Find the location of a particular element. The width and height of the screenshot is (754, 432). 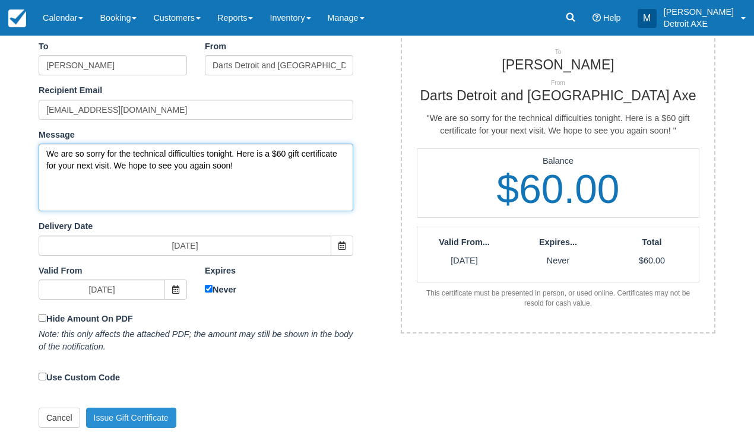

label: Recipient Email is located at coordinates (70, 90).